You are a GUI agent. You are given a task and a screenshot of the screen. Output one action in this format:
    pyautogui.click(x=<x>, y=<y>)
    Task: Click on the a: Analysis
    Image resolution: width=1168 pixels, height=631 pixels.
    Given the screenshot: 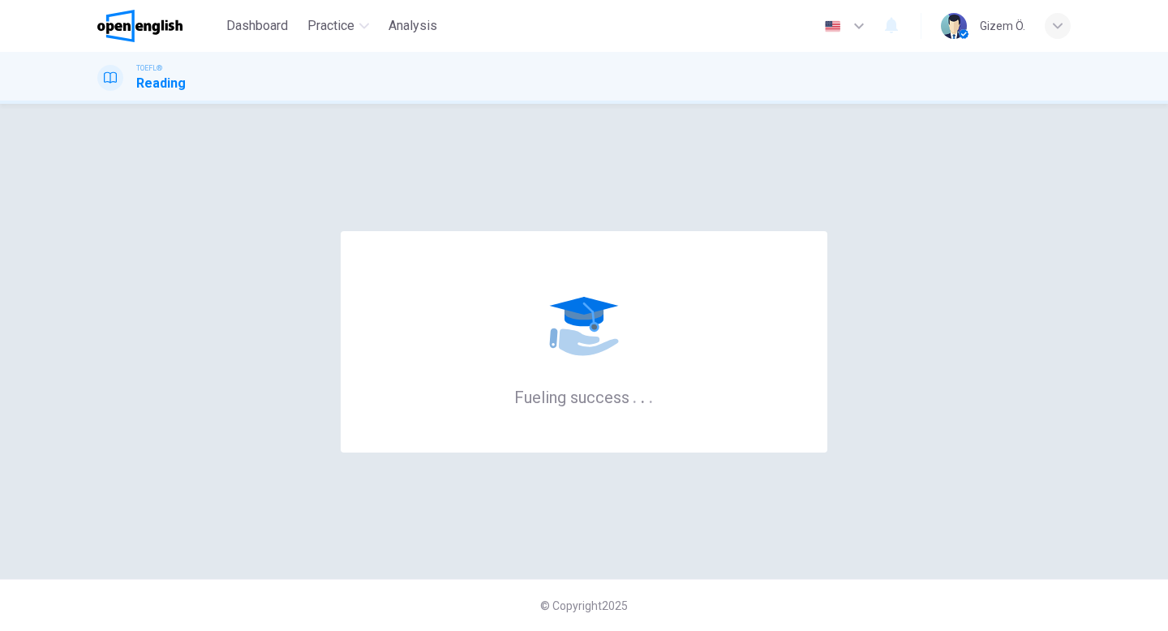 What is the action you would take?
    pyautogui.click(x=413, y=26)
    